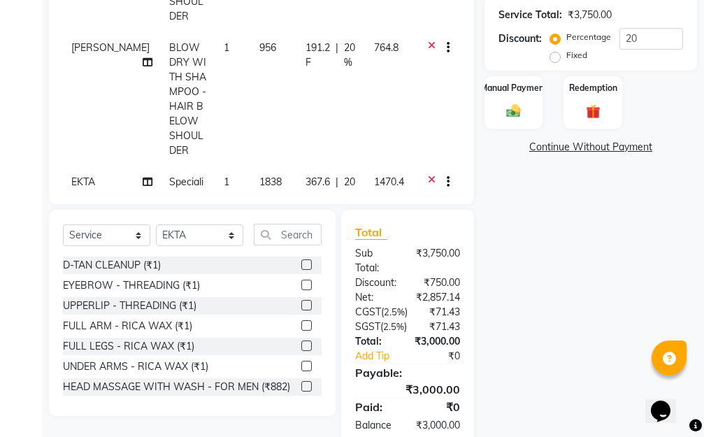  I want to click on a: Continue Without Payment, so click(590, 147).